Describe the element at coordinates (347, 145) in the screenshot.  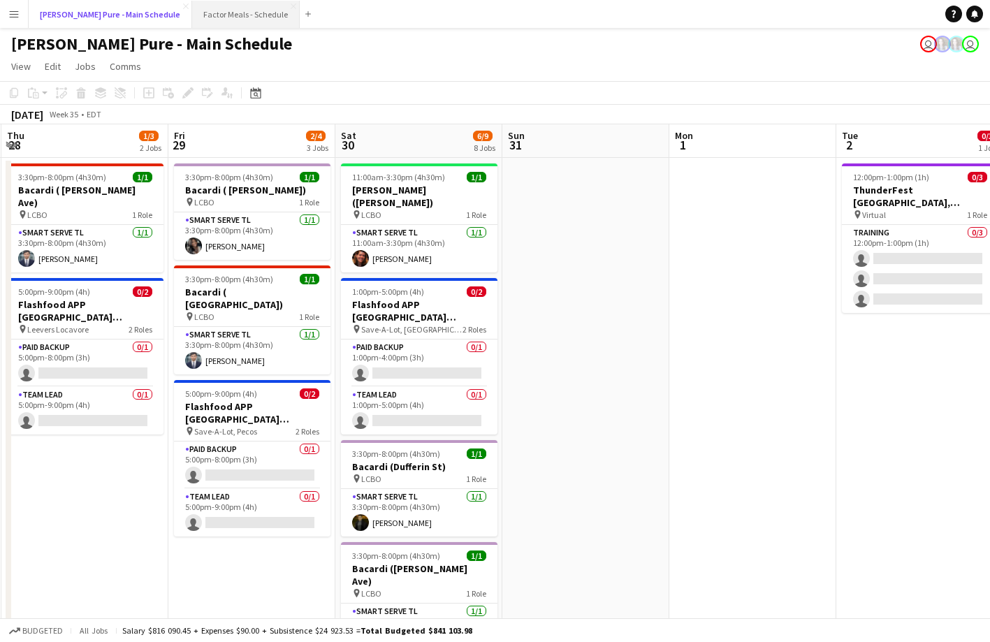
I see `span: 30` at that location.